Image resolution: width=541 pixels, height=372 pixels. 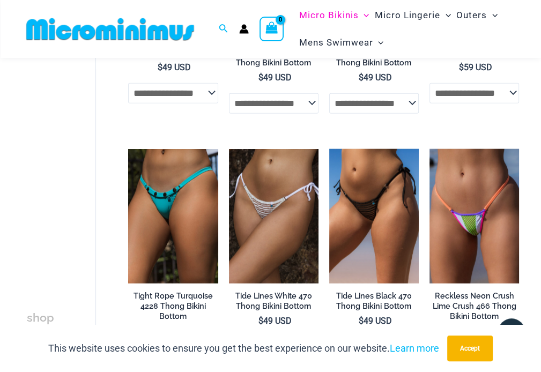 What do you see at coordinates (173, 216) in the screenshot?
I see `img: Tight Rope Turquoise 4228 Thong Bottom 01` at bounding box center [173, 216].